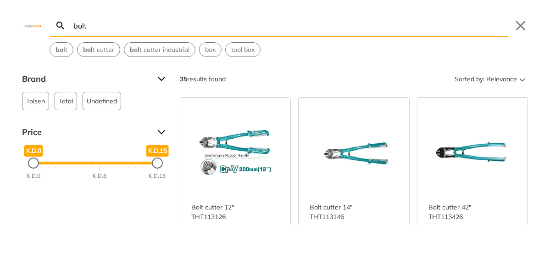 The image size is (550, 254). I want to click on span: Undefined, so click(102, 101).